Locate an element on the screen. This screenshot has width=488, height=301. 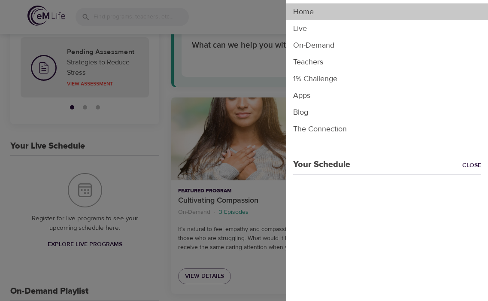
li: Home is located at coordinates (387, 12).